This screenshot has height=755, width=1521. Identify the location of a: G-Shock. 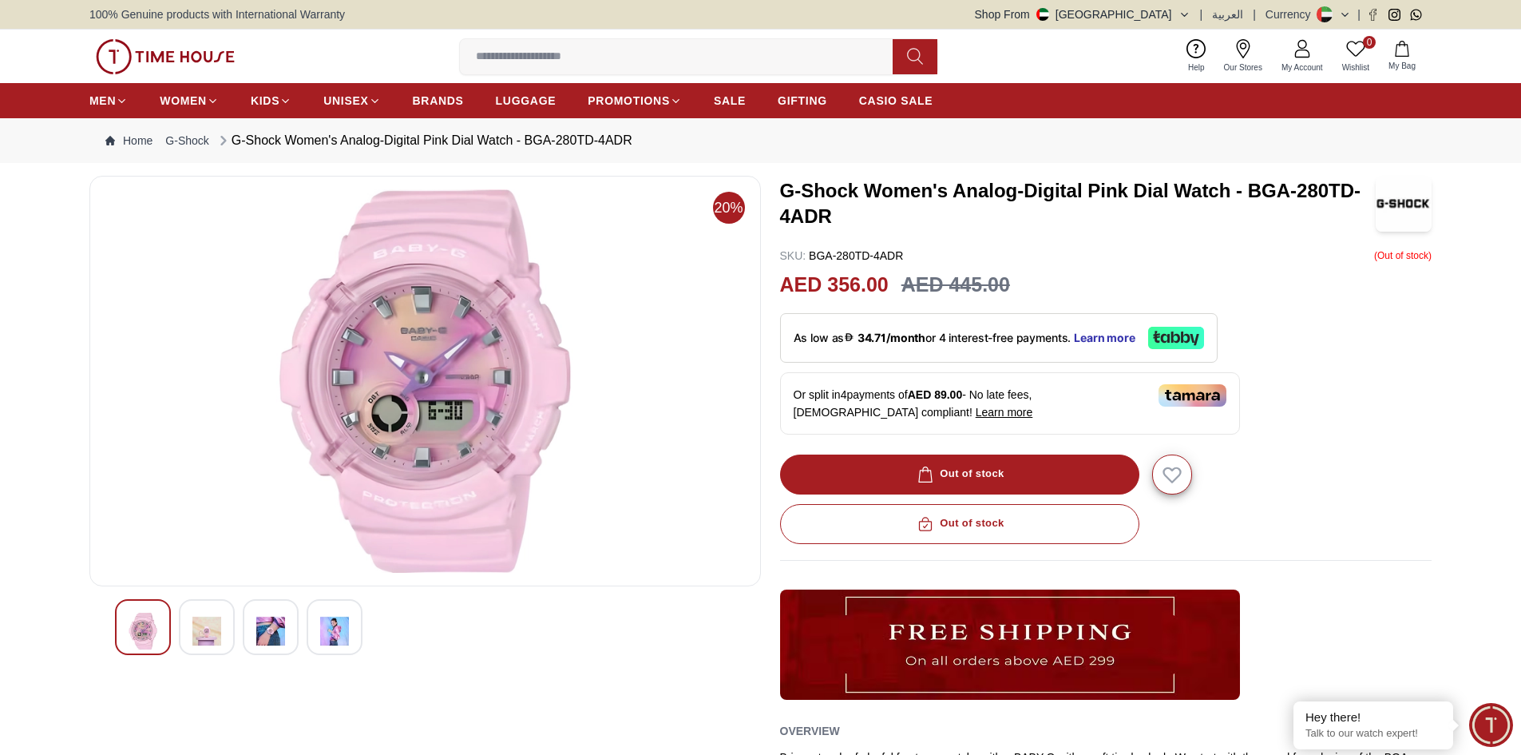
(187, 141).